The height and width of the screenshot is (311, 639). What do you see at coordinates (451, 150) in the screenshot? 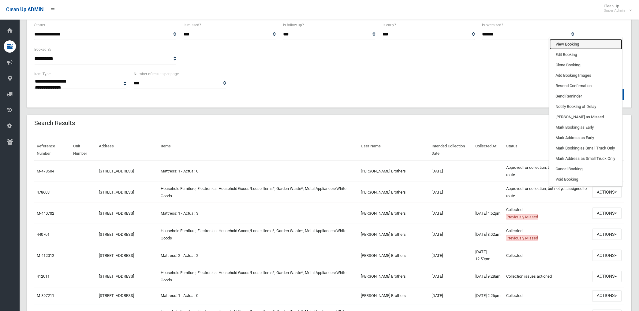
I see `th: Intended Collection Date` at bounding box center [451, 150].